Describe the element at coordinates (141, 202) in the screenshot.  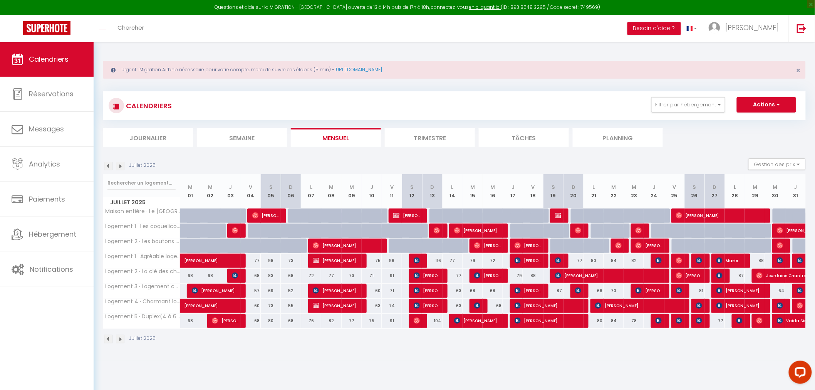
I see `span: Juillet 2025` at that location.